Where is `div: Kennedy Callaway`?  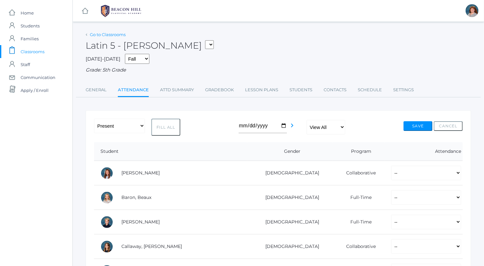 div: Kennedy Callaway is located at coordinates (107, 246).